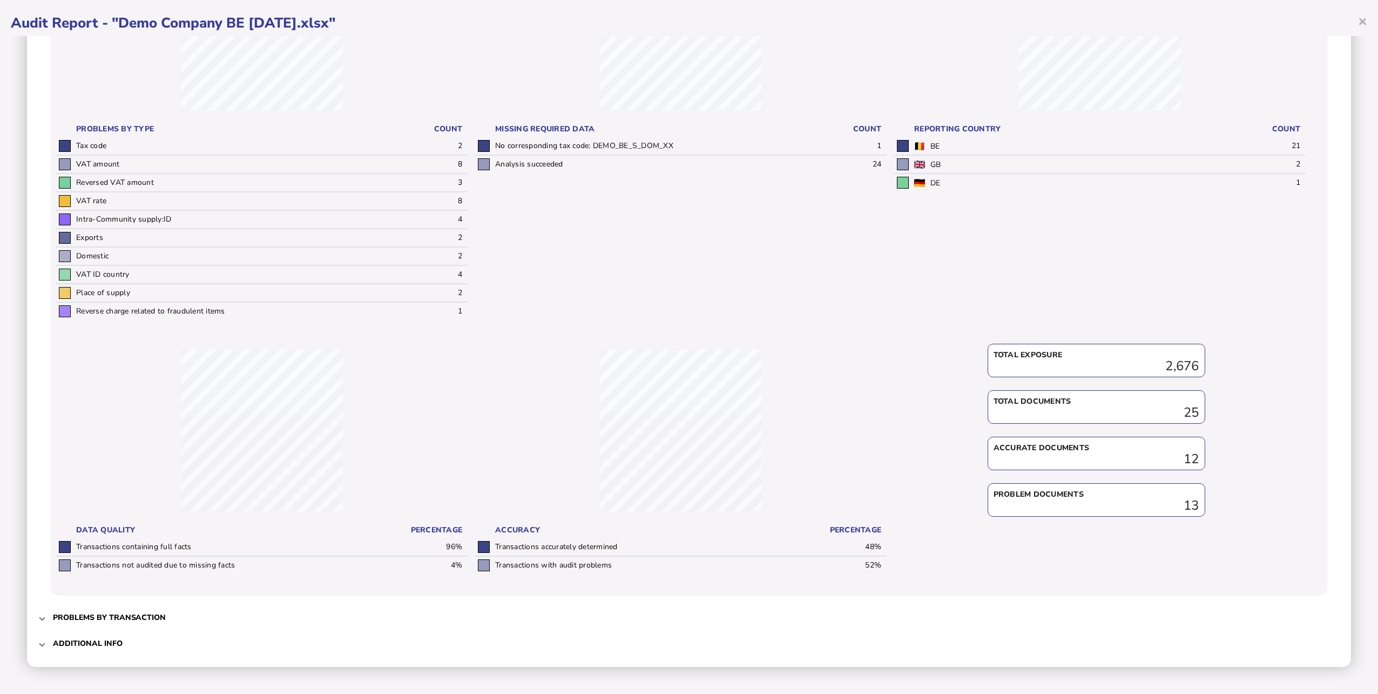 This screenshot has width=1378, height=694. Describe the element at coordinates (239, 564) in the screenshot. I see `td: Transactions not audited due to missing facts` at that location.